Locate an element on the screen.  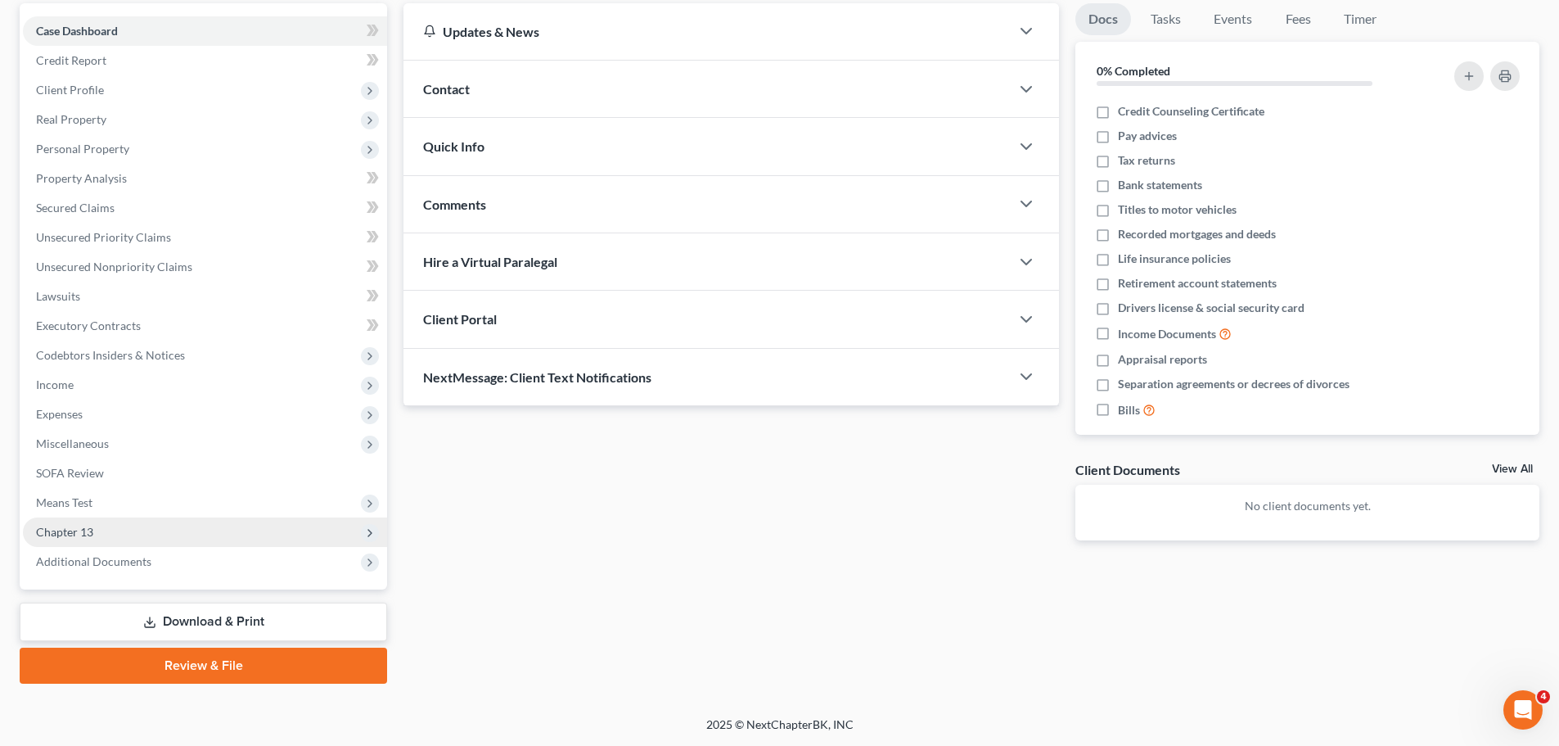
span: SOFA Review is located at coordinates (70, 472).